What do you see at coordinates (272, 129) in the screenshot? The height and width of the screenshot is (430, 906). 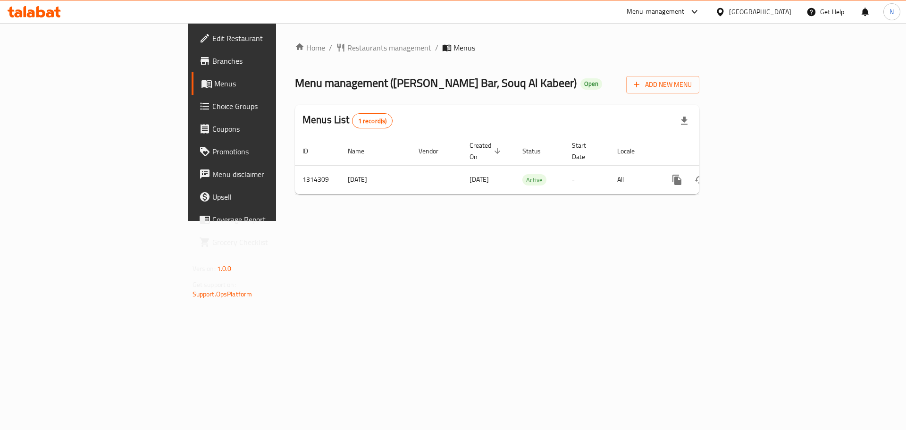 I see `span: Coupons` at bounding box center [272, 129].